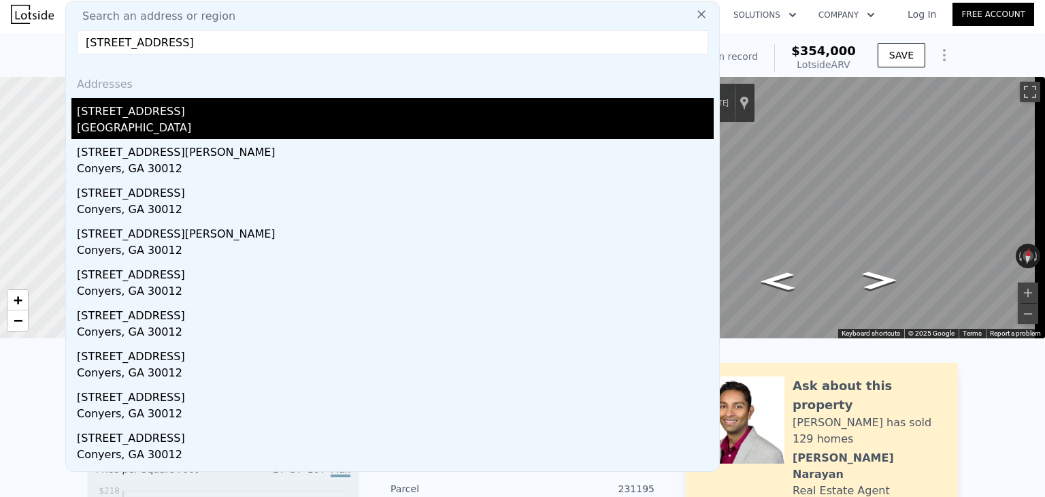 The height and width of the screenshot is (497, 1045). What do you see at coordinates (32, 14) in the screenshot?
I see `img: Lotside` at bounding box center [32, 14].